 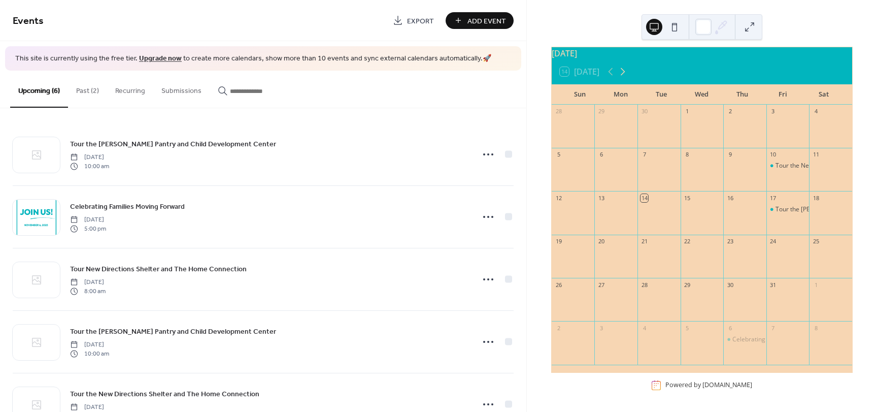 I want to click on div: 17, so click(x=773, y=198).